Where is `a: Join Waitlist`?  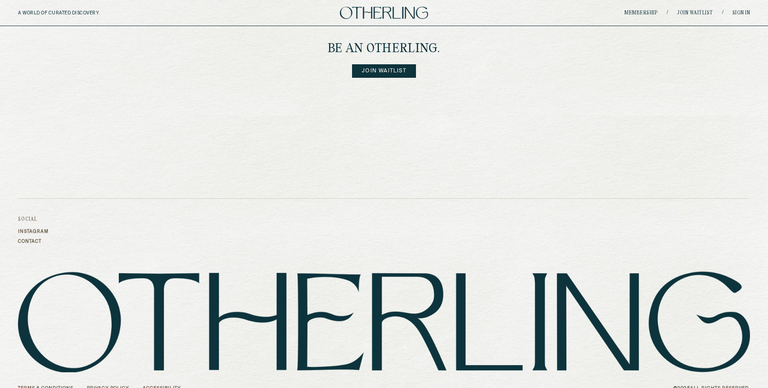 a: Join Waitlist is located at coordinates (384, 71).